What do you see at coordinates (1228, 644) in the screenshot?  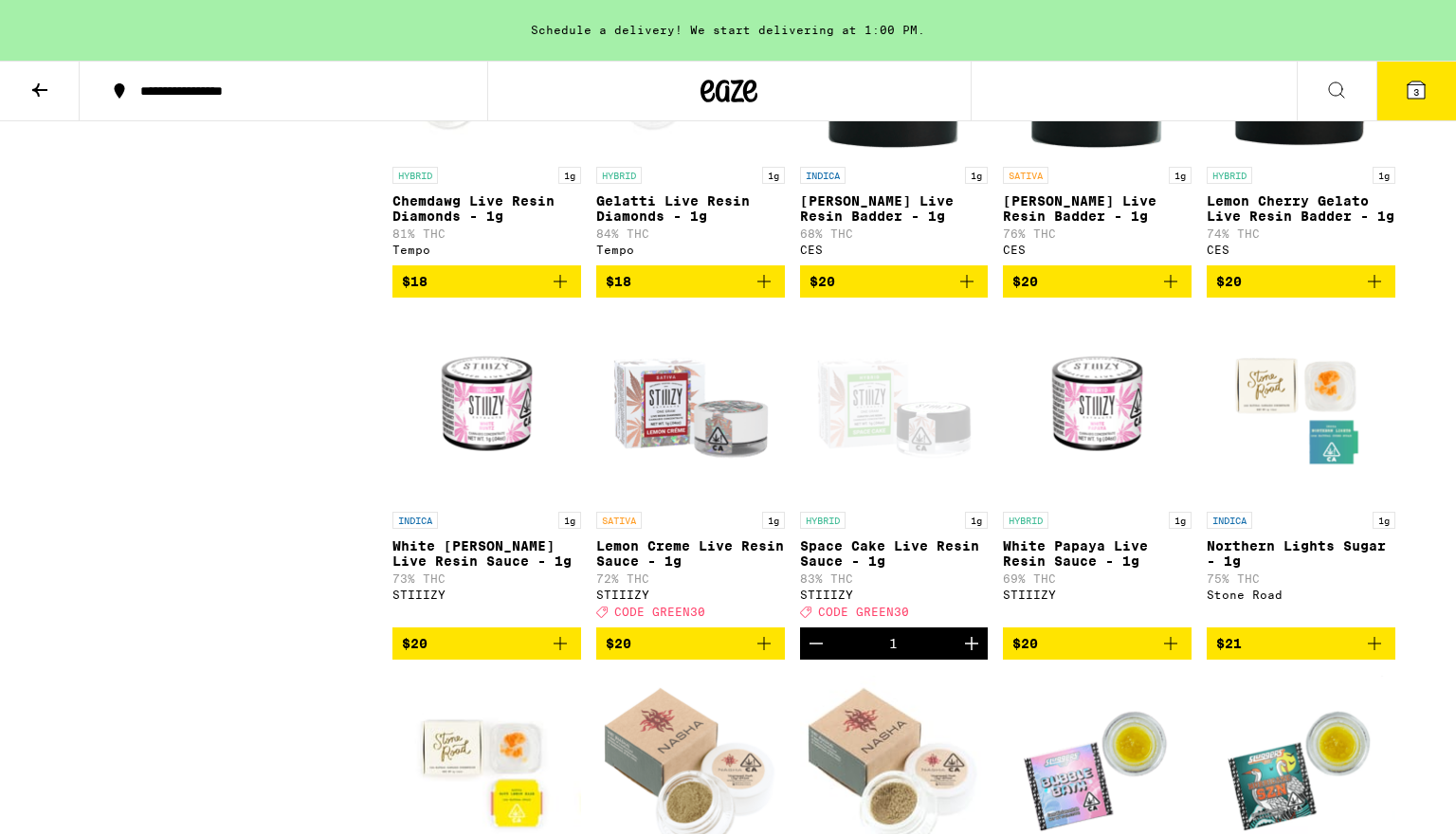 I see `span: $21` at bounding box center [1228, 644].